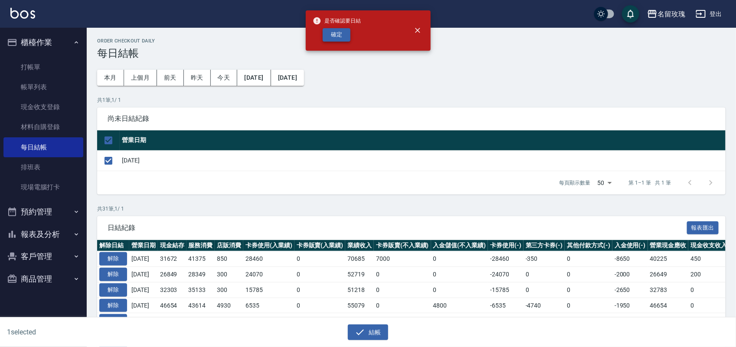  Describe the element at coordinates (269, 275) in the screenshot. I see `td: 24070` at that location.